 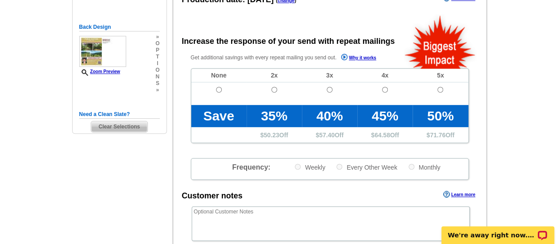 What do you see at coordinates (293, 57) in the screenshot?
I see `p: Get additional savings with every repeat mailing you send out.` at bounding box center [293, 57].